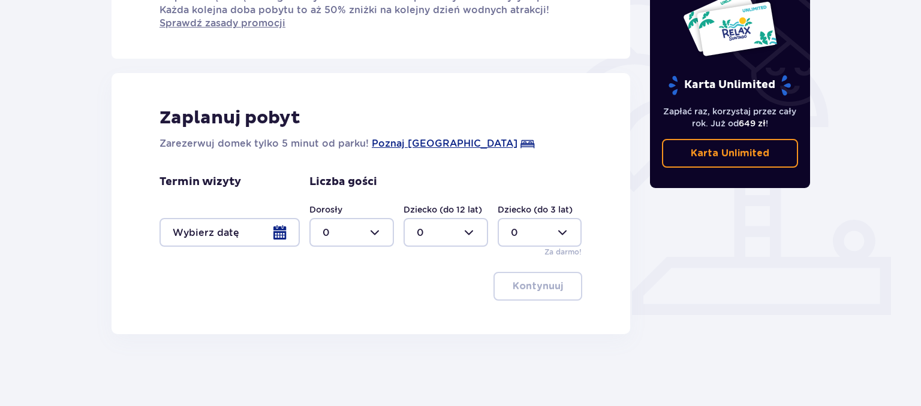 The image size is (921, 406). I want to click on button: Kontynuuj, so click(538, 287).